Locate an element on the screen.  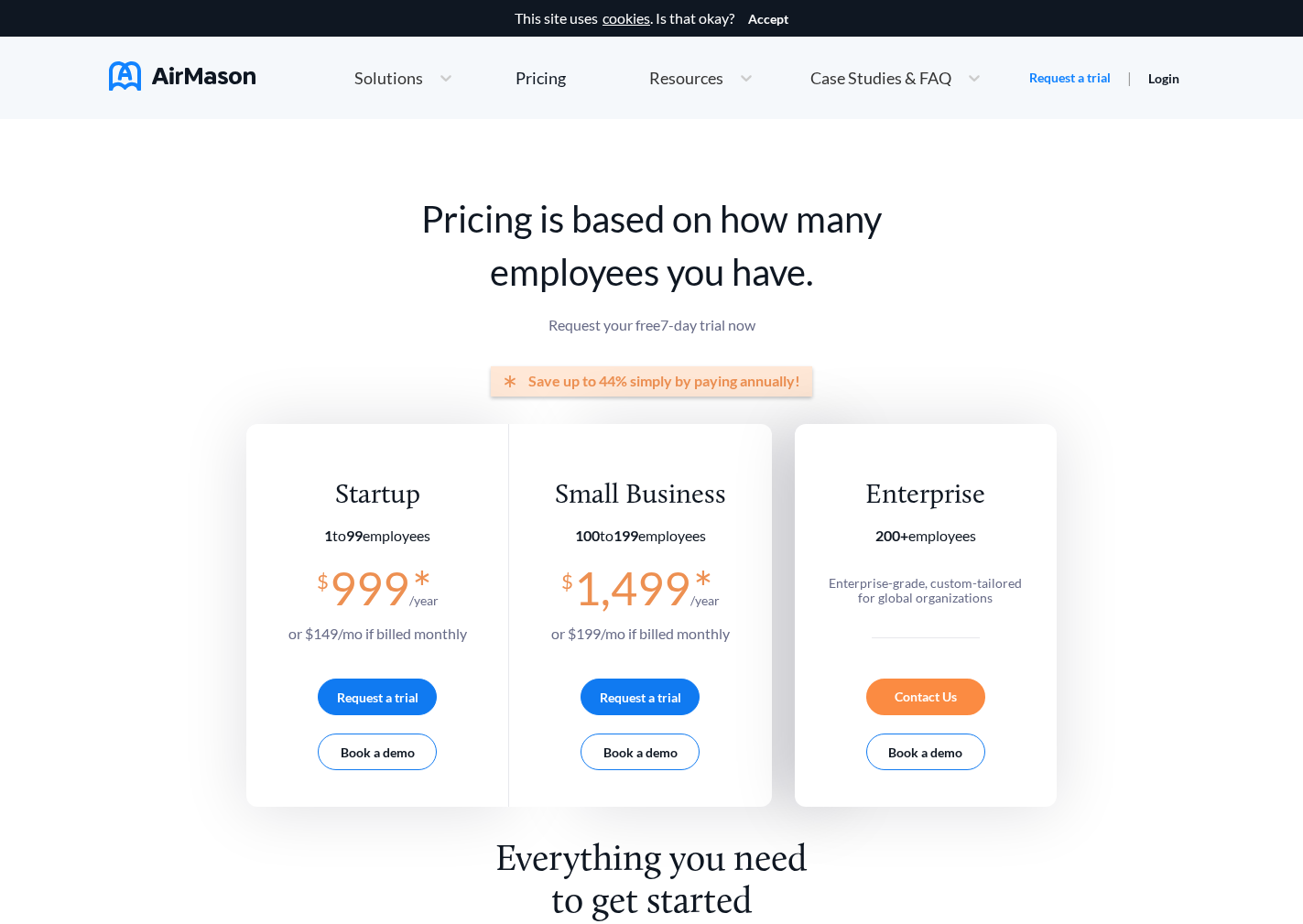
span: Save up to 44% simply by paying annually! is located at coordinates (664, 381).